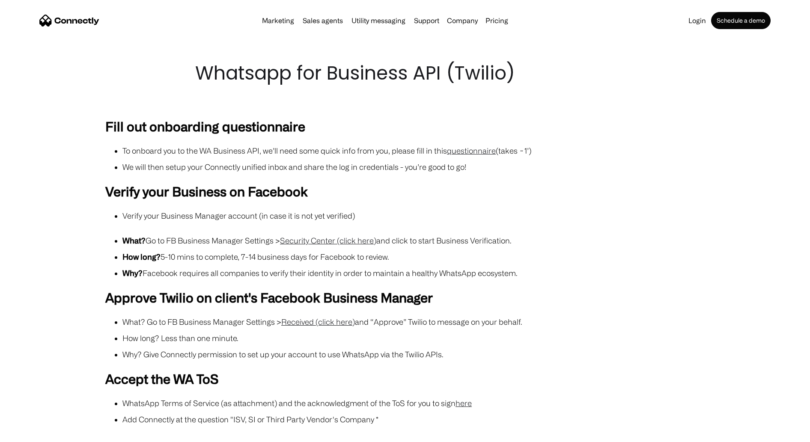  I want to click on li: To onboard you to the WA Business API, we’ll need some quick info from you, please fill in this (..., so click(414, 151).